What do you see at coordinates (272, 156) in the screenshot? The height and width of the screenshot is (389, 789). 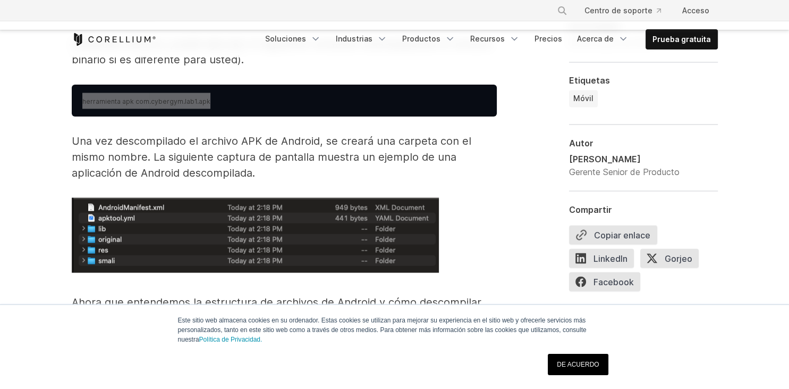 I see `font: Una vez descompilado el archivo APK de Android, se creará una carpeta con el mismo nombre. La sig...` at bounding box center [272, 156].